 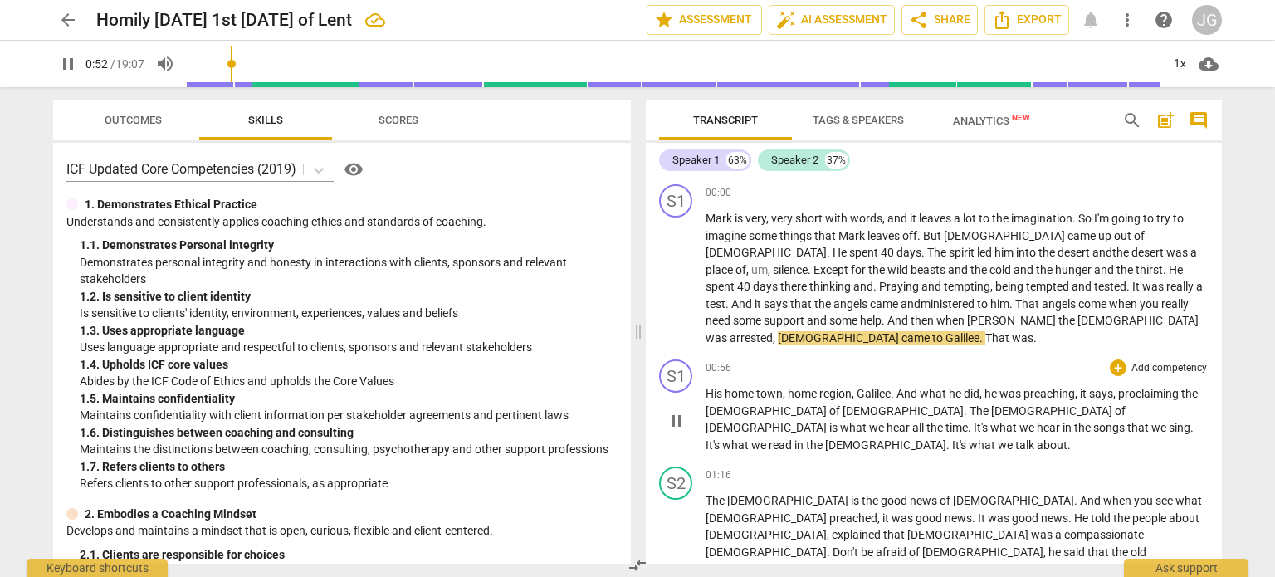 I want to click on p: Abides by the ICF Code of Ethics and upholds the Core Values, so click(x=349, y=381).